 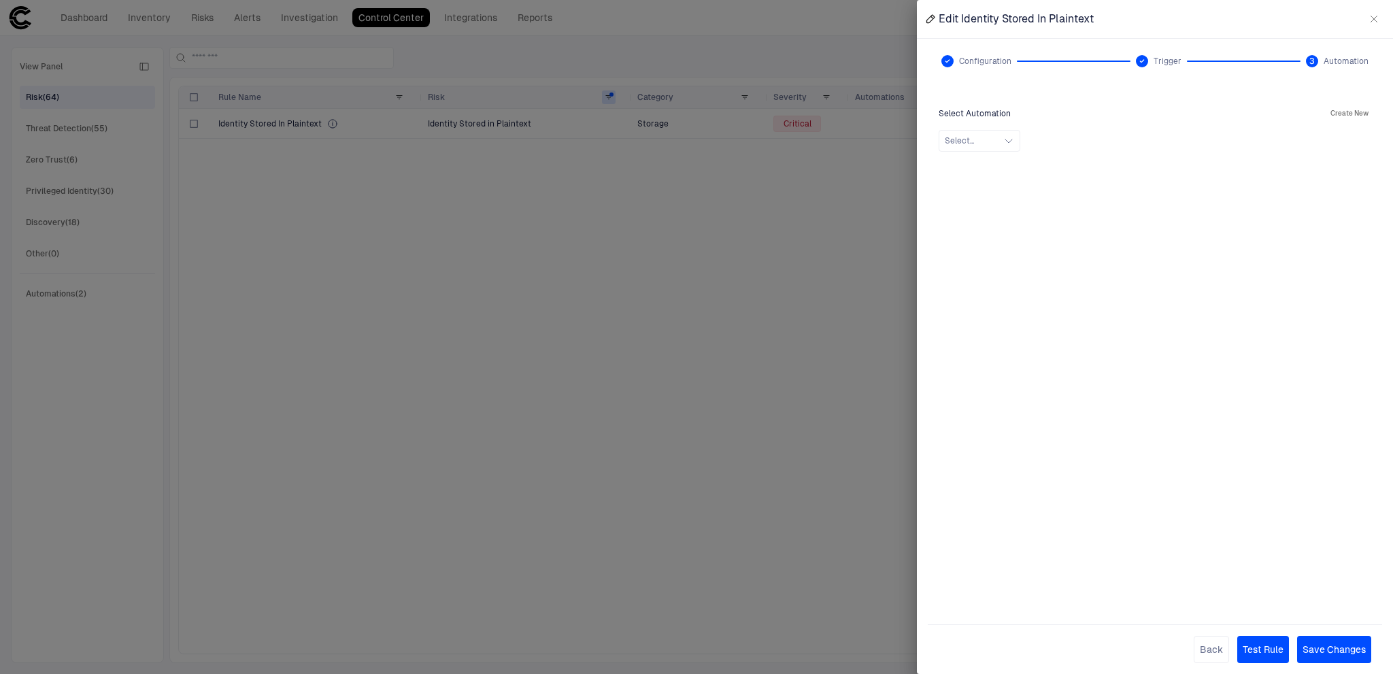 What do you see at coordinates (1312, 61) in the screenshot?
I see `span: 3` at bounding box center [1312, 61].